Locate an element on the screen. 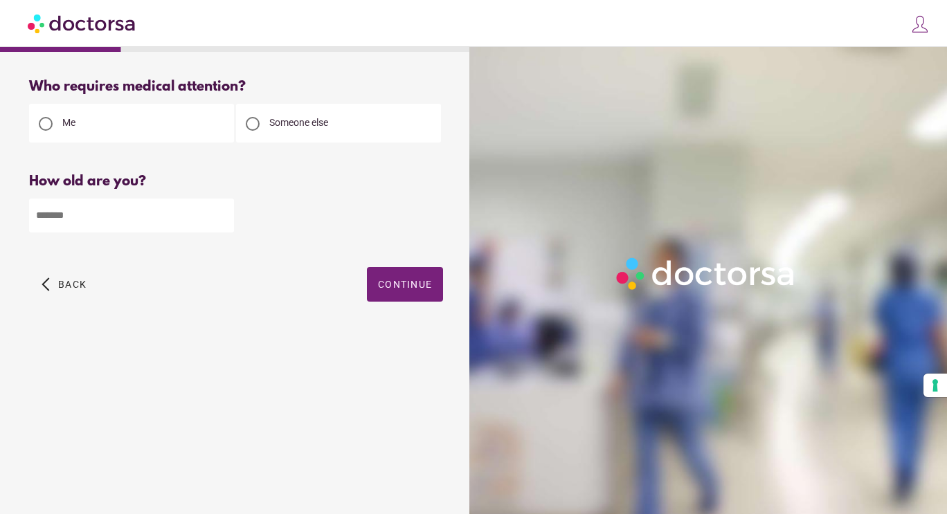  img: icons8-customer-100.png is located at coordinates (920, 24).